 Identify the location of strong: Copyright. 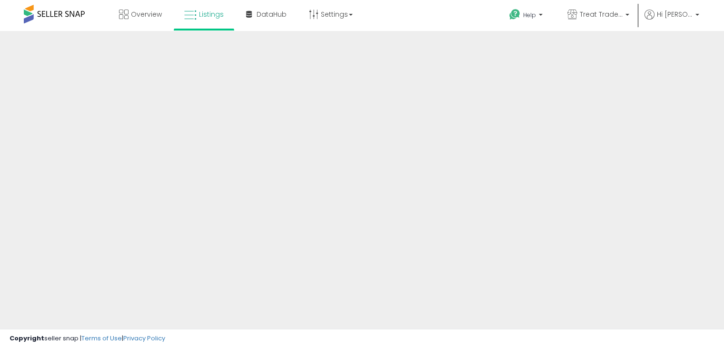
(27, 338).